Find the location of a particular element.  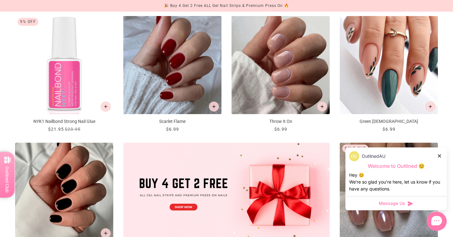

p: Welcome to Outlined 😊 is located at coordinates (396, 166).